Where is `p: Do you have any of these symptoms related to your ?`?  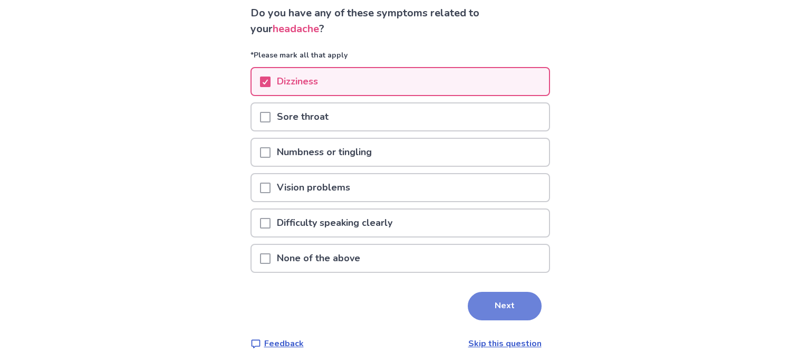 p: Do you have any of these symptoms related to your ? is located at coordinates (400, 21).